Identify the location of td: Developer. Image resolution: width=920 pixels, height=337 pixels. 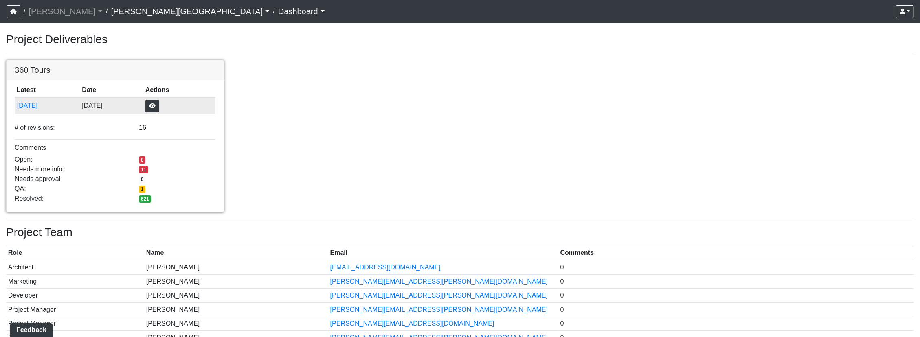
(75, 296).